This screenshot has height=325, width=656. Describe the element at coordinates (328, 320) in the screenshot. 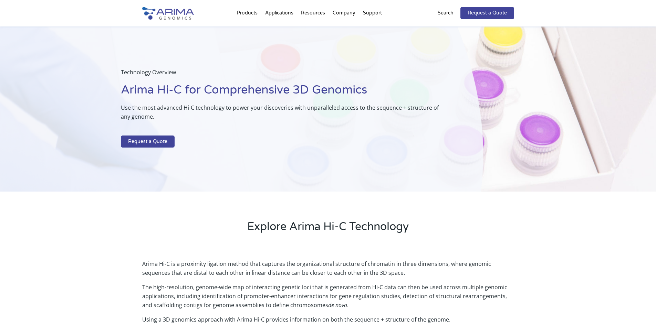

I see `p: Using a 3D genomics approach with Arima Hi-C provides information on both the sequence + structur...` at that location.